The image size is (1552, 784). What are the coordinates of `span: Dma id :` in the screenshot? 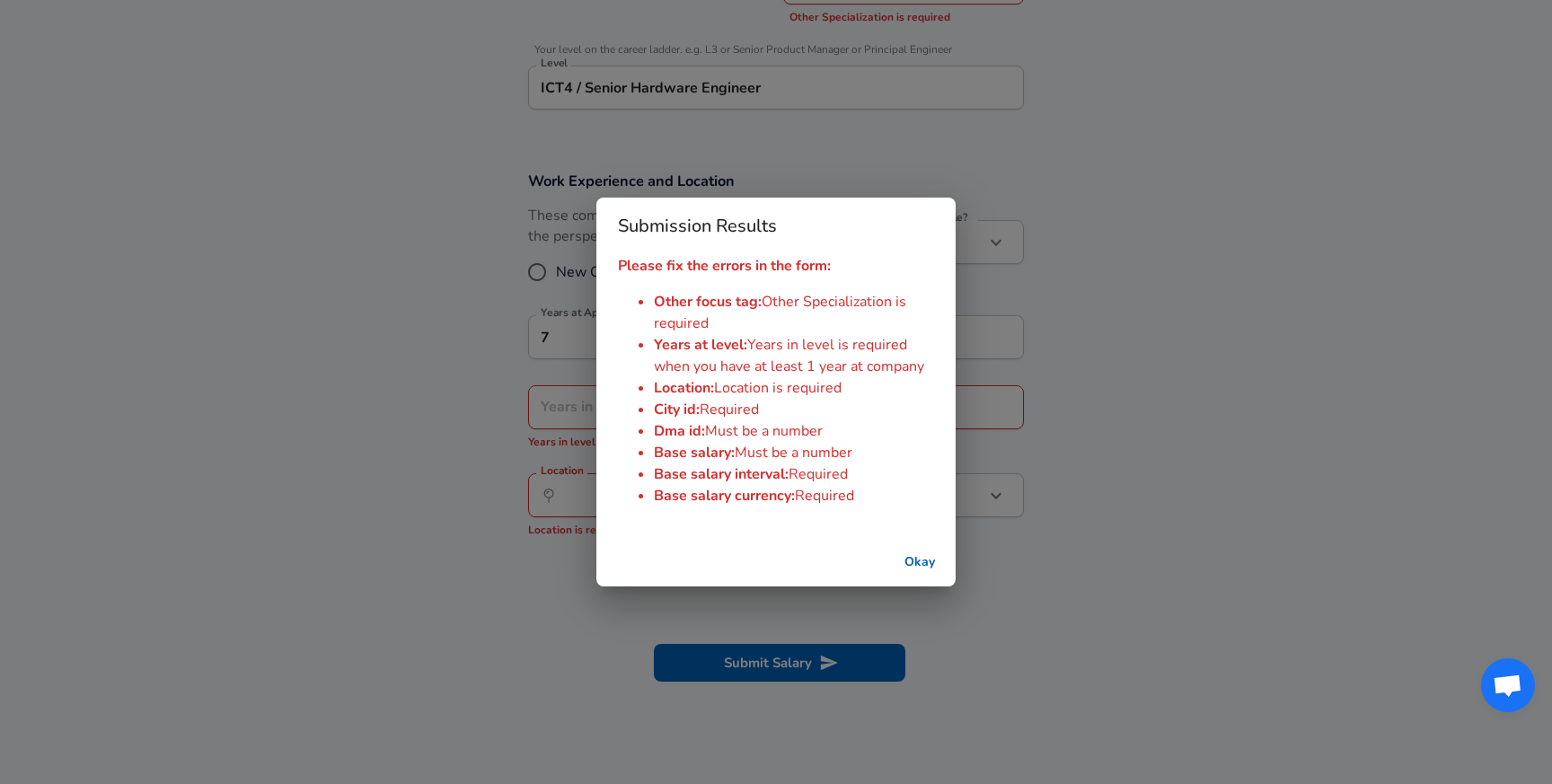 It's located at (679, 431).